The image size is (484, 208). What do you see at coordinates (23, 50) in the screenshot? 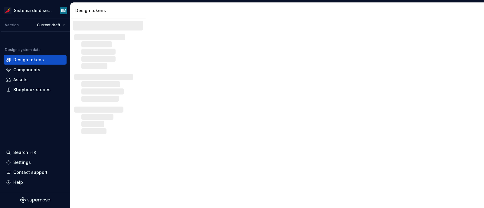
I see `div: Design system data` at bounding box center [23, 50].